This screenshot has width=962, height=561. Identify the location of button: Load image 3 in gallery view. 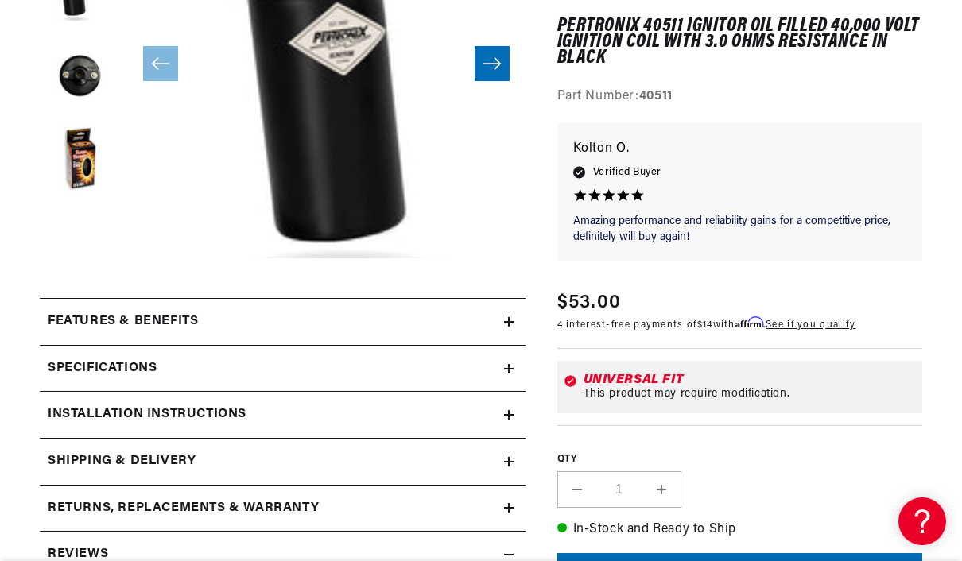
(80, 76).